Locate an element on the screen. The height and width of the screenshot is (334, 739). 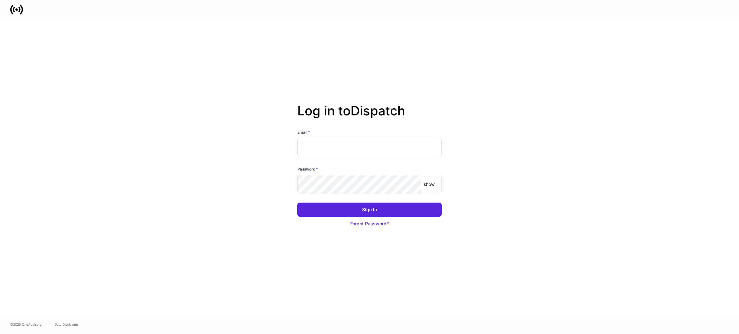
div: Forgot Password? is located at coordinates (369, 224).